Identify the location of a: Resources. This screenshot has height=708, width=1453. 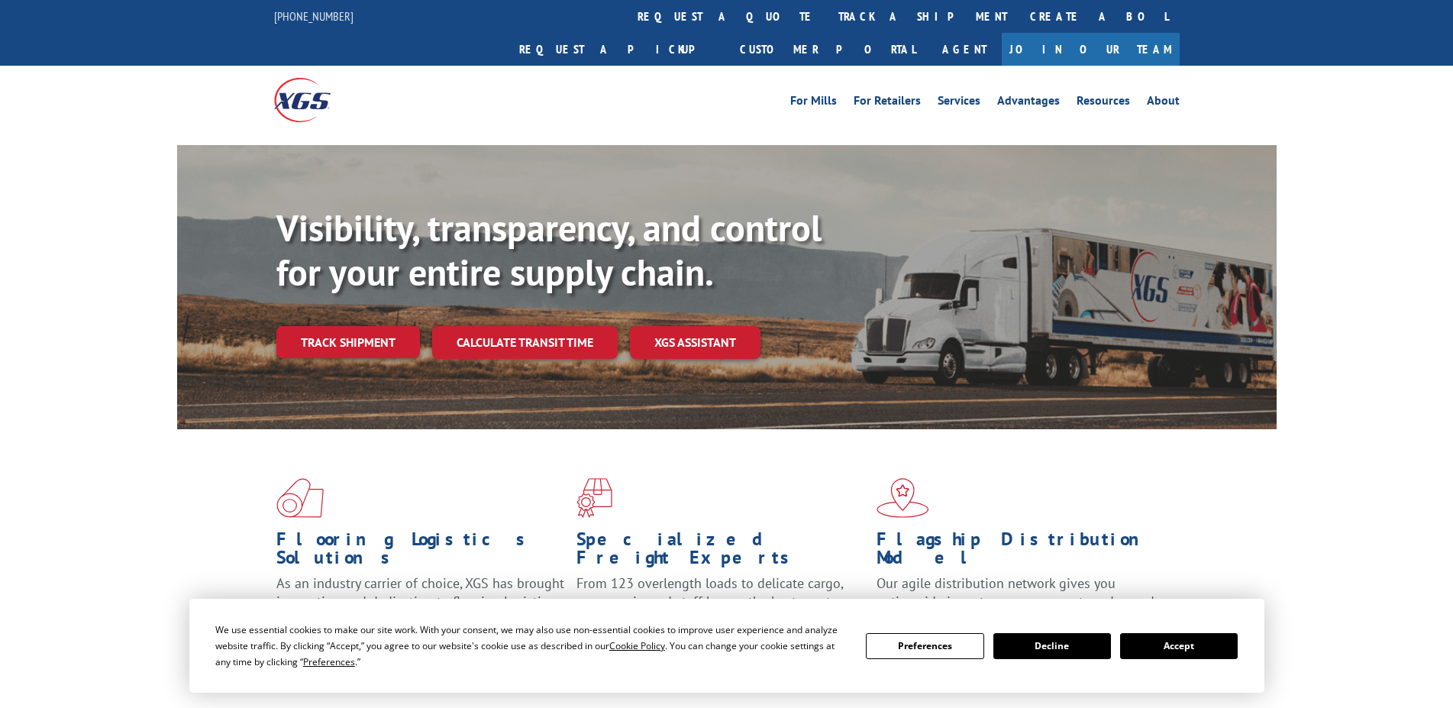
(1103, 103).